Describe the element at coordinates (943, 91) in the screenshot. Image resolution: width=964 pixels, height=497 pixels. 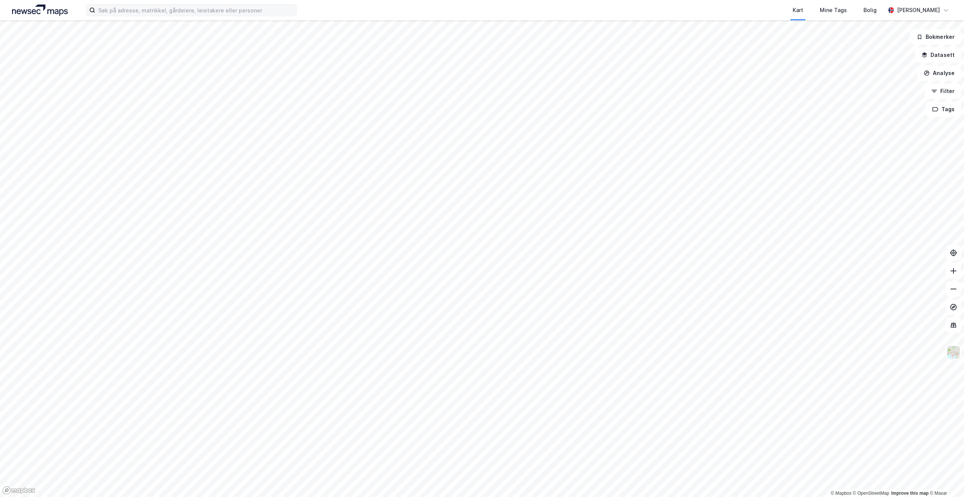
I see `button: Filter` at that location.